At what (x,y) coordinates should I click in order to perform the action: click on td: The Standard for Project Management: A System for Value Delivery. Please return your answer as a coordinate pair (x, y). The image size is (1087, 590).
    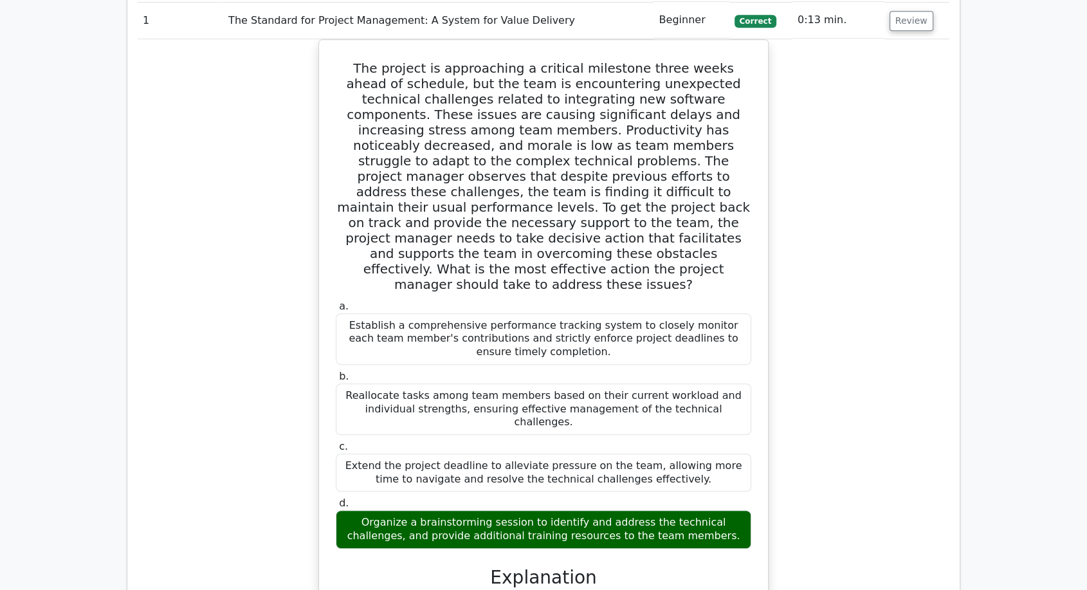
    Looking at the image, I should click on (438, 20).